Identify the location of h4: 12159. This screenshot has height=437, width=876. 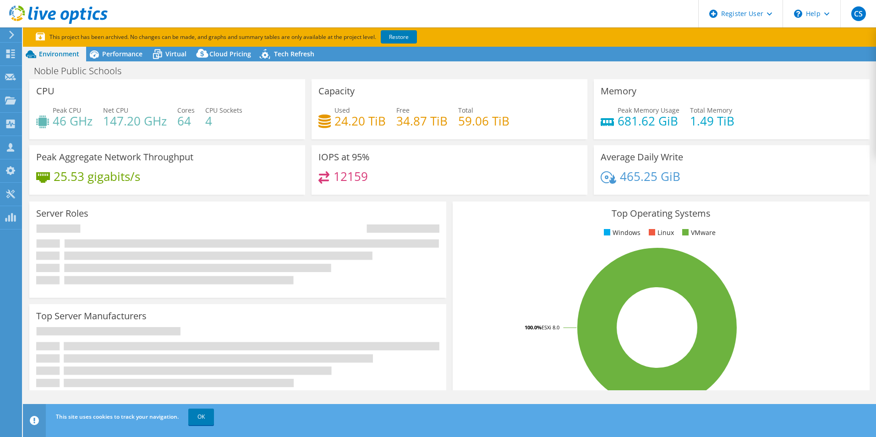
(350, 176).